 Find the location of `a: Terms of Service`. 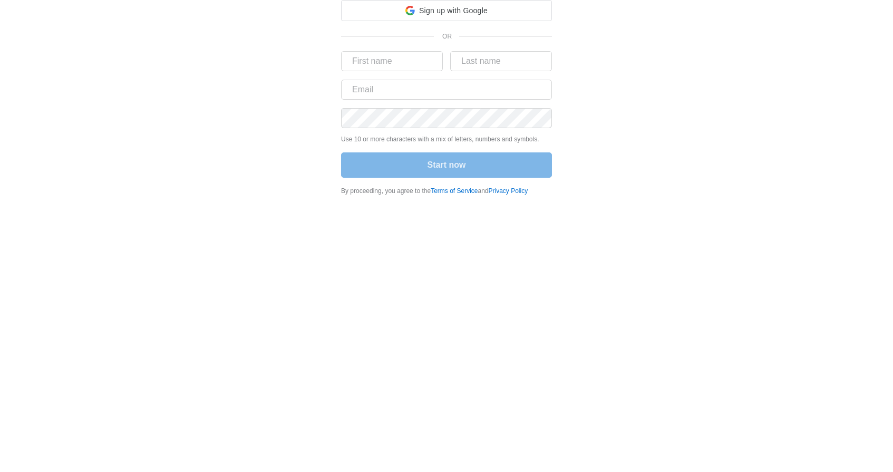

a: Terms of Service is located at coordinates (454, 191).